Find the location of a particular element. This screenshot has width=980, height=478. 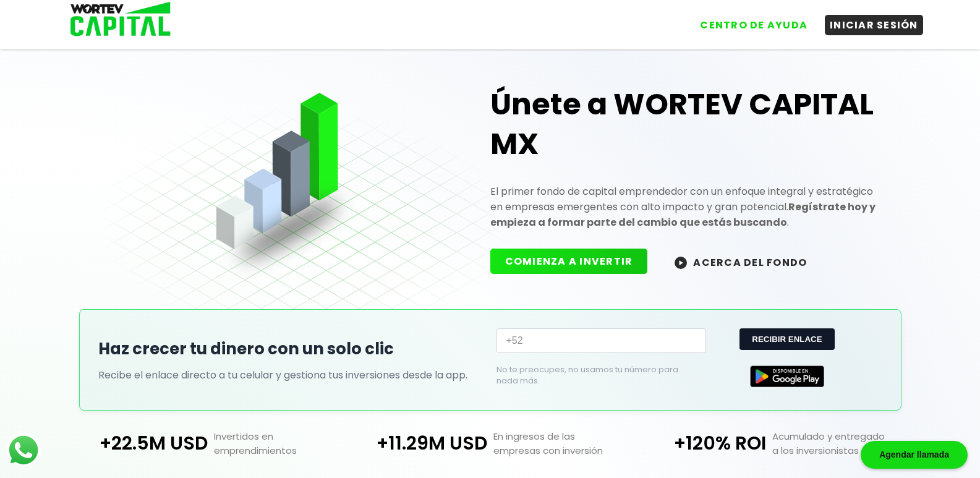

img: logos_whatsapp-icon.242b2217.svg is located at coordinates (23, 450).